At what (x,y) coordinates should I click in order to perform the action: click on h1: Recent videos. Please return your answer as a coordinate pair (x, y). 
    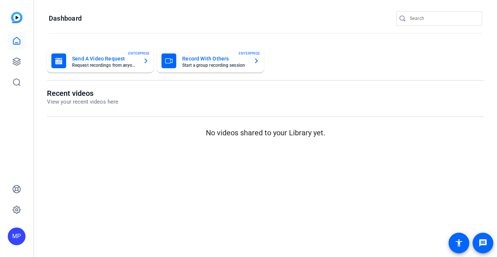
    Looking at the image, I should click on (82, 93).